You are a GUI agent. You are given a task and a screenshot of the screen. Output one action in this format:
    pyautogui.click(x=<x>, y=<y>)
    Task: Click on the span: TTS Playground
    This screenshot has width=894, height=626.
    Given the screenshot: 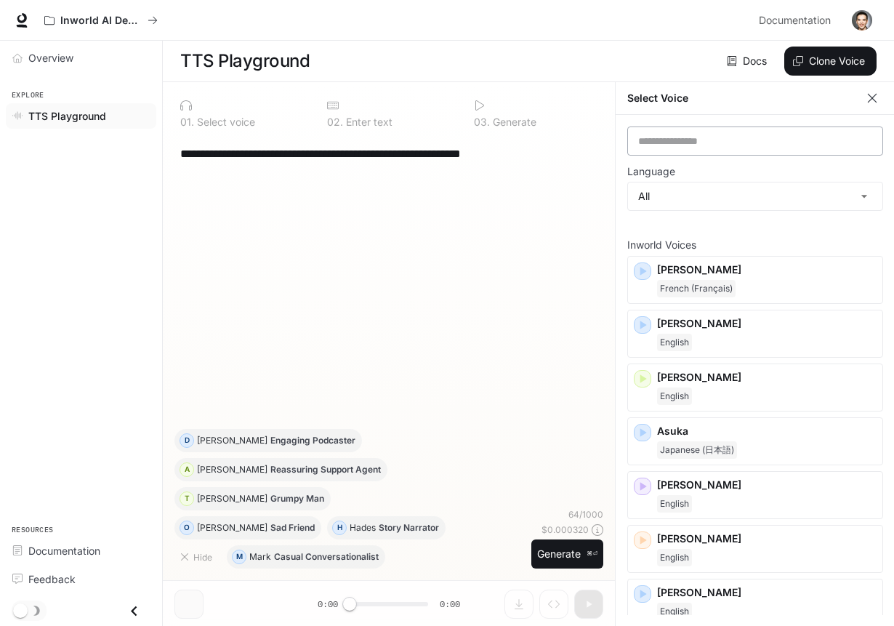 What is the action you would take?
    pyautogui.click(x=67, y=116)
    